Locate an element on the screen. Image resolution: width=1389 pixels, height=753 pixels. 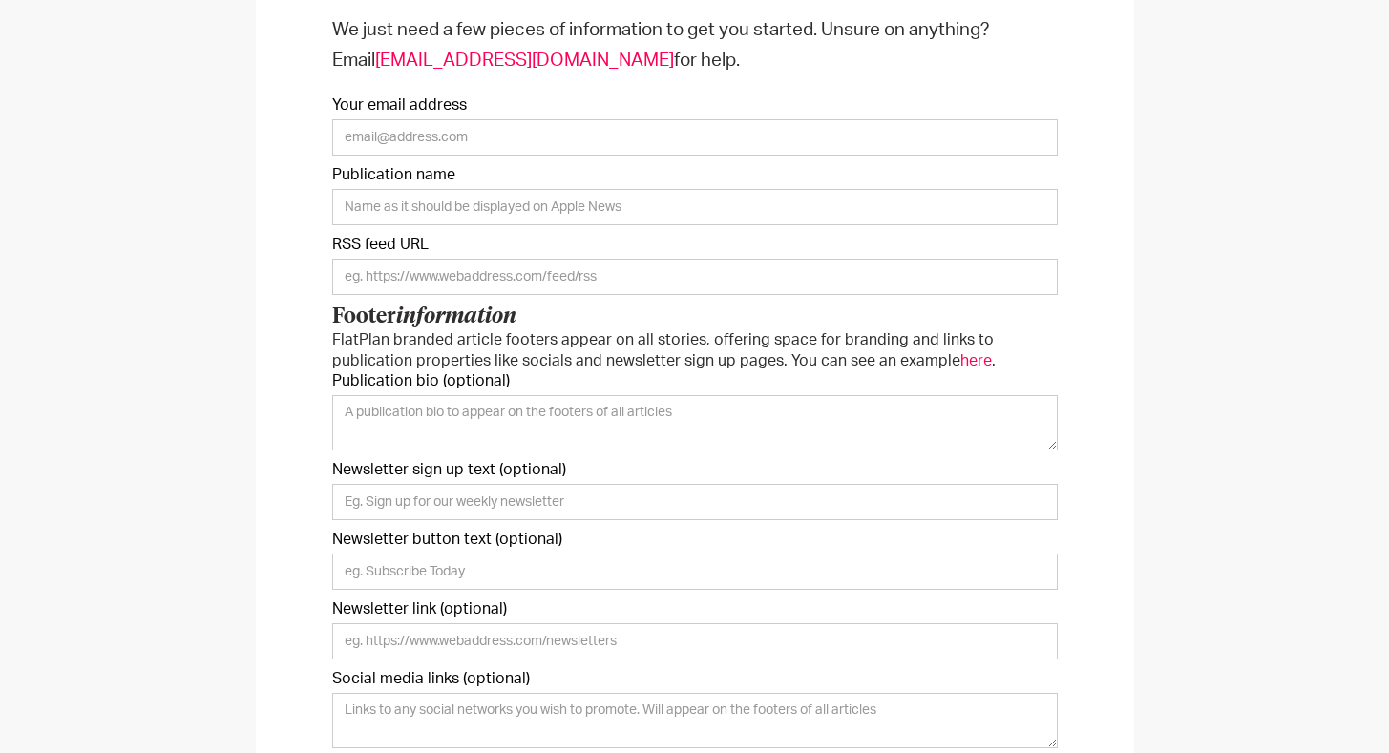
a: here is located at coordinates (975, 361).